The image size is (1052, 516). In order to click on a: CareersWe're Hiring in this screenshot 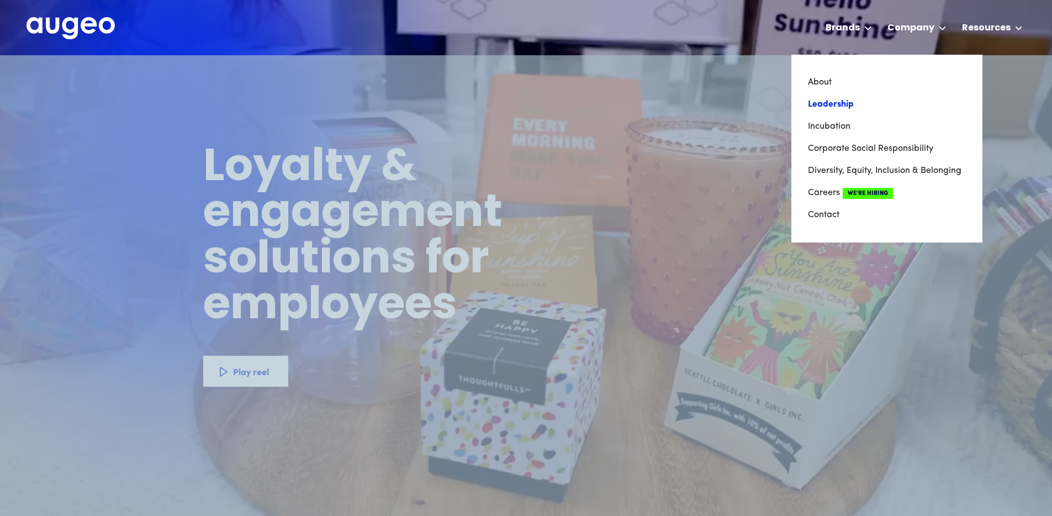, I will do `click(887, 193)`.